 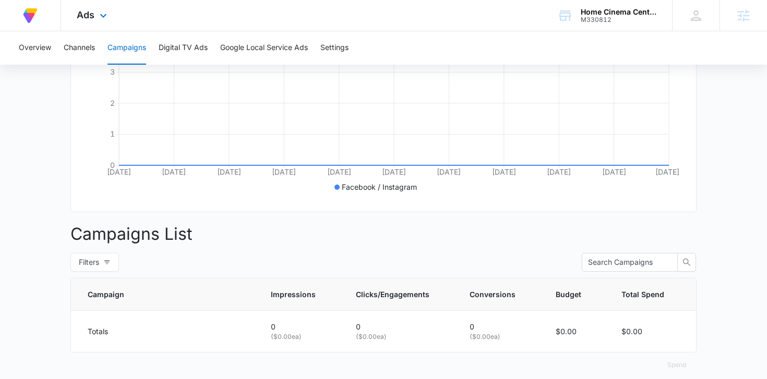 I want to click on span: Filters, so click(x=89, y=262).